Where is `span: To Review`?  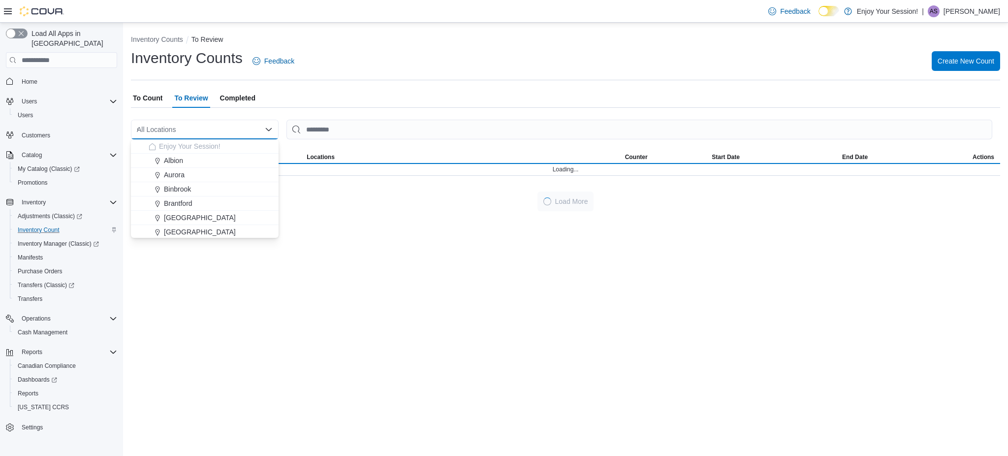 span: To Review is located at coordinates (191, 98).